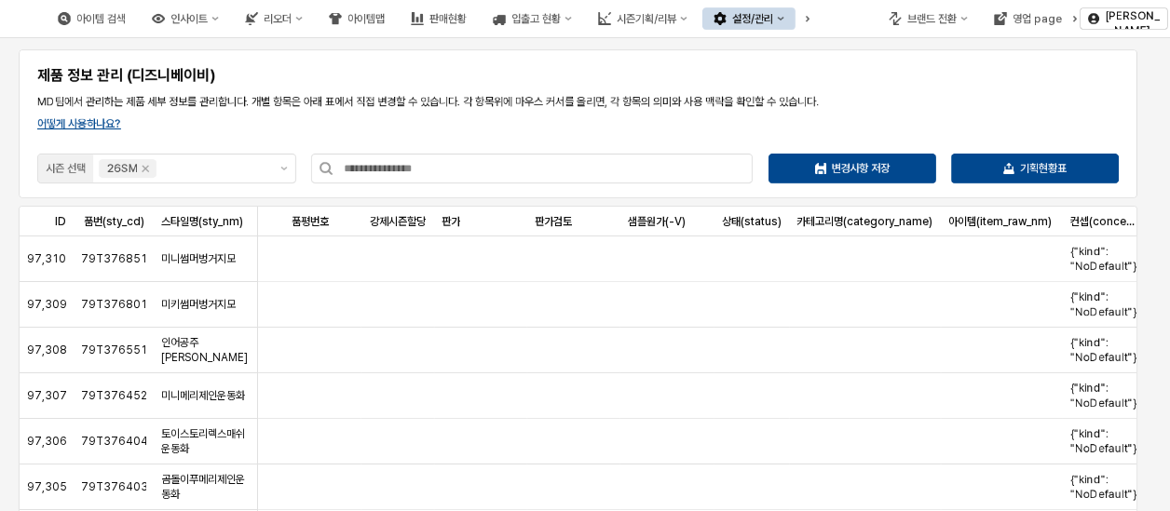 The height and width of the screenshot is (511, 1170). Describe the element at coordinates (657, 222) in the screenshot. I see `span: 샘플원가(-V)` at that location.